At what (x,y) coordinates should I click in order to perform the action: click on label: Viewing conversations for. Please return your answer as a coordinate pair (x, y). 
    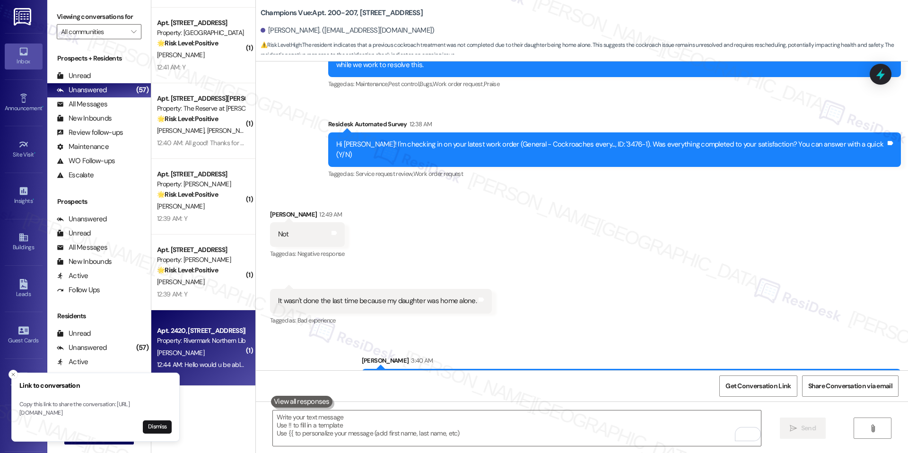
    Looking at the image, I should click on (99, 17).